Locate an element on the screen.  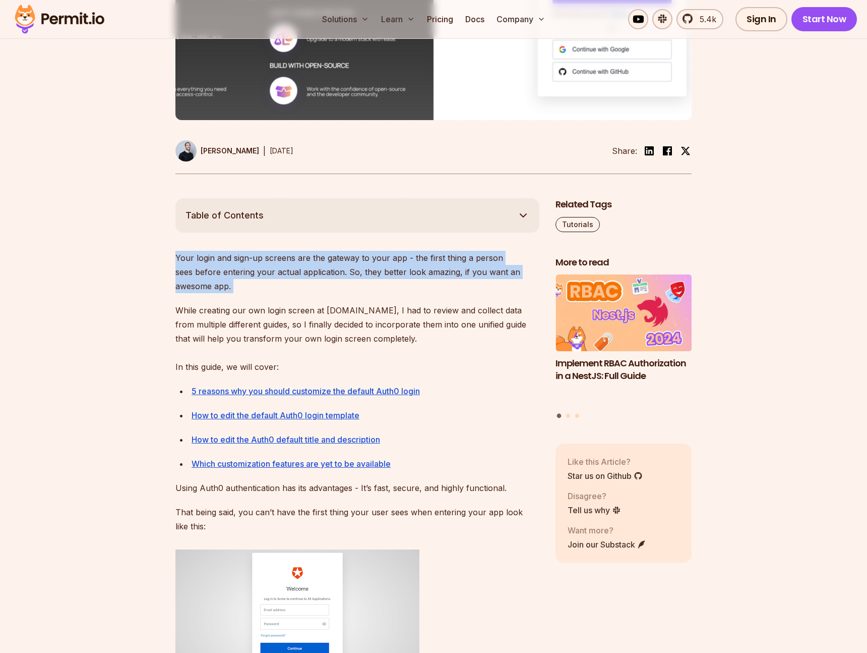
a: Start Now is located at coordinates (824, 19).